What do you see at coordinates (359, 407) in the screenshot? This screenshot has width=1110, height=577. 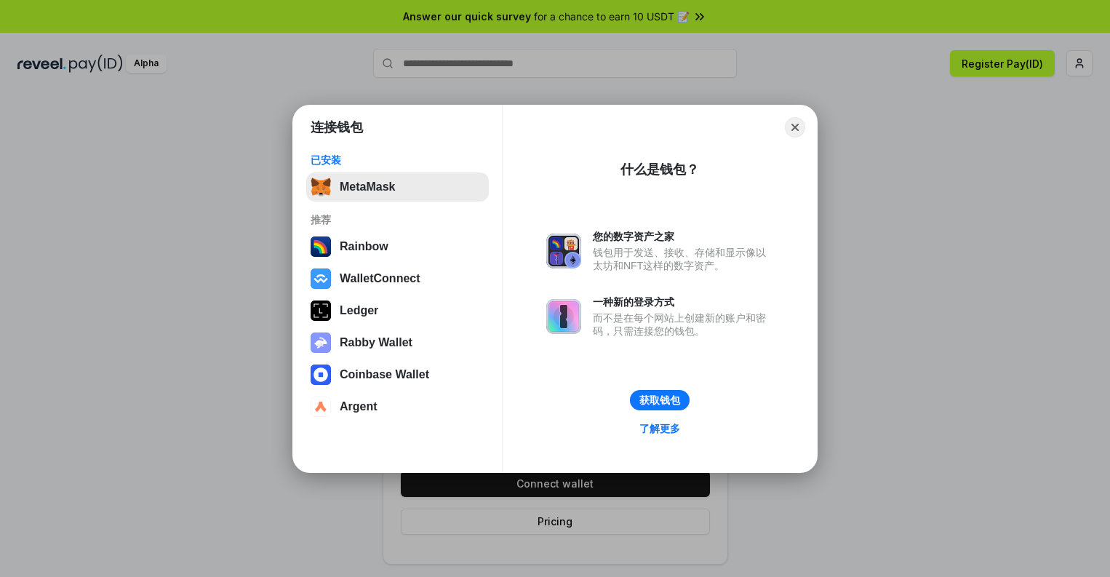 I see `div: Argent` at bounding box center [359, 407].